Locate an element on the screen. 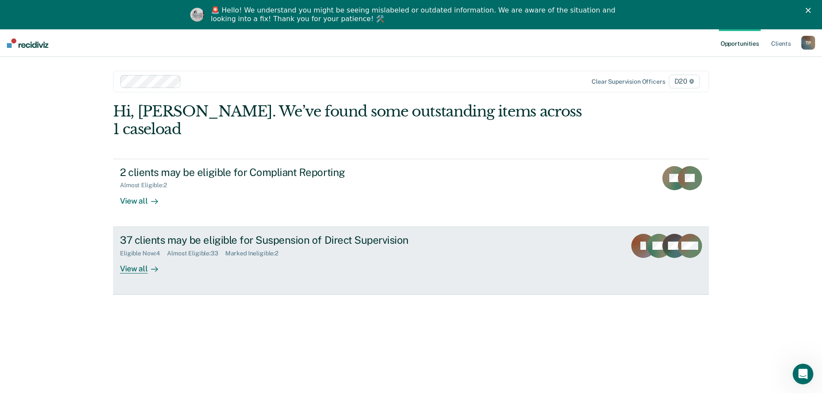  div: 2 clients may be eligible for Compliant Reporting is located at coordinates (271, 172).